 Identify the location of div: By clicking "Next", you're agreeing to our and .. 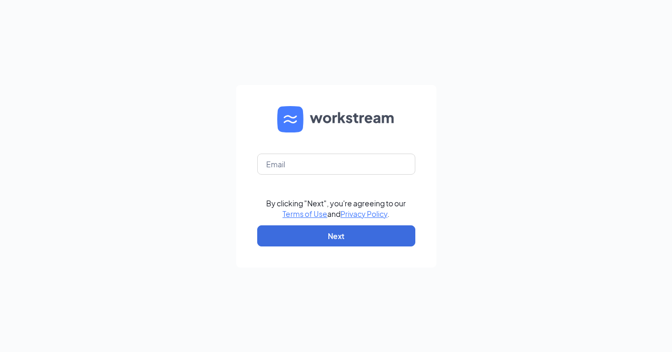
(336, 208).